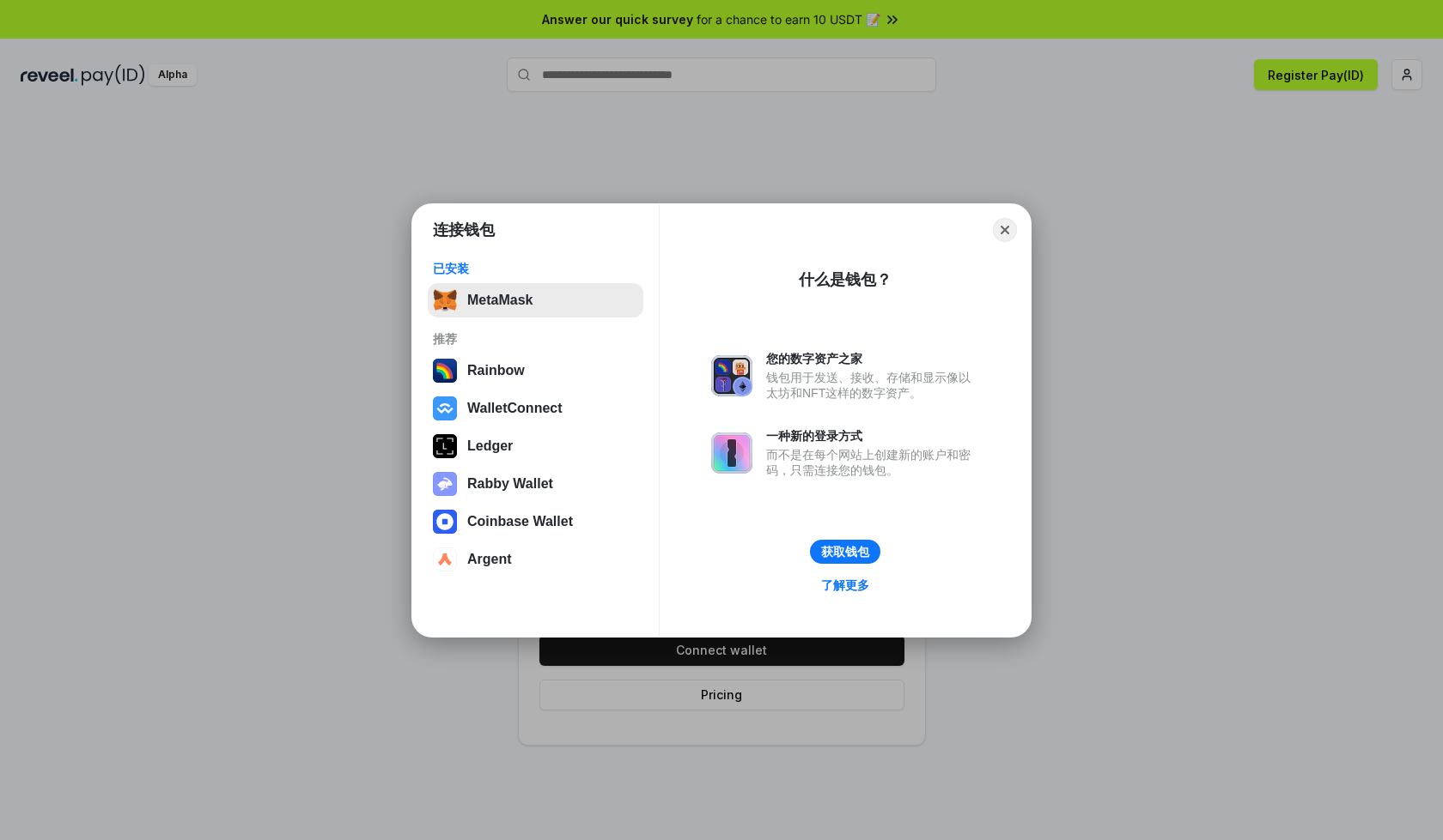  Describe the element at coordinates (535, 269) in the screenshot. I see `div: 已安装` at that location.